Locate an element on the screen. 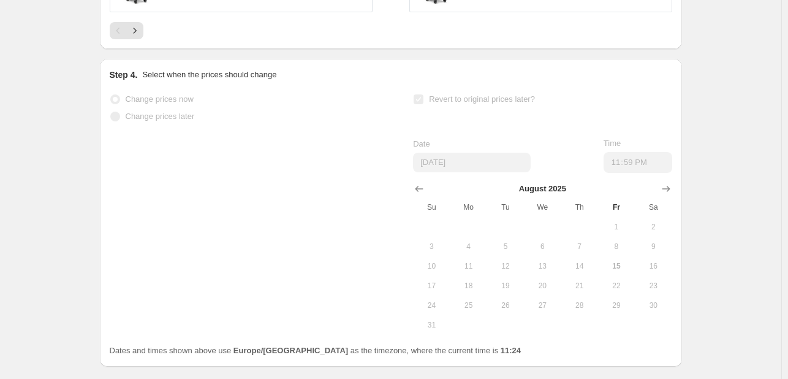 The image size is (788, 379). span: 11 is located at coordinates (469, 266).